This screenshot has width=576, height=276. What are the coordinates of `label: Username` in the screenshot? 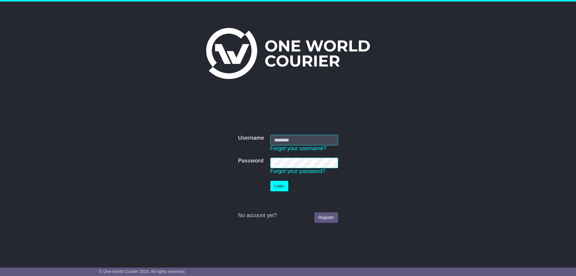 It's located at (251, 138).